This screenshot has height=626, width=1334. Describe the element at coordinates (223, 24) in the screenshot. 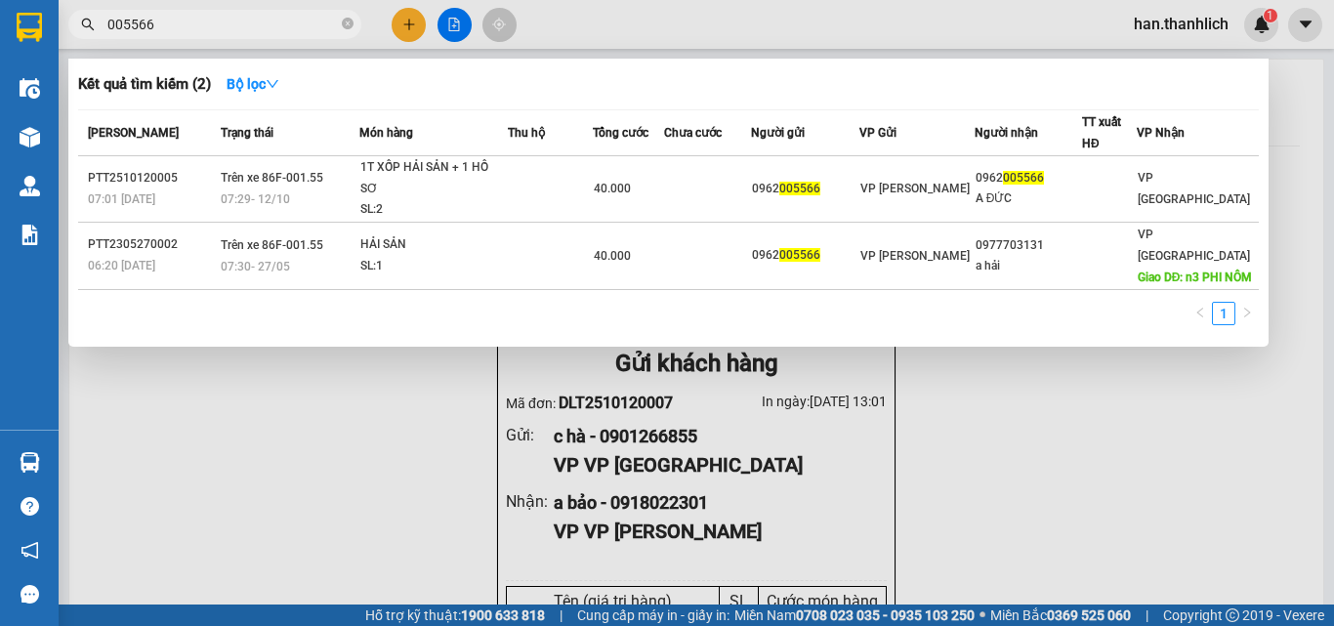

I see `input: Tìm tên, số ĐT hoặc mã đơn` at that location.